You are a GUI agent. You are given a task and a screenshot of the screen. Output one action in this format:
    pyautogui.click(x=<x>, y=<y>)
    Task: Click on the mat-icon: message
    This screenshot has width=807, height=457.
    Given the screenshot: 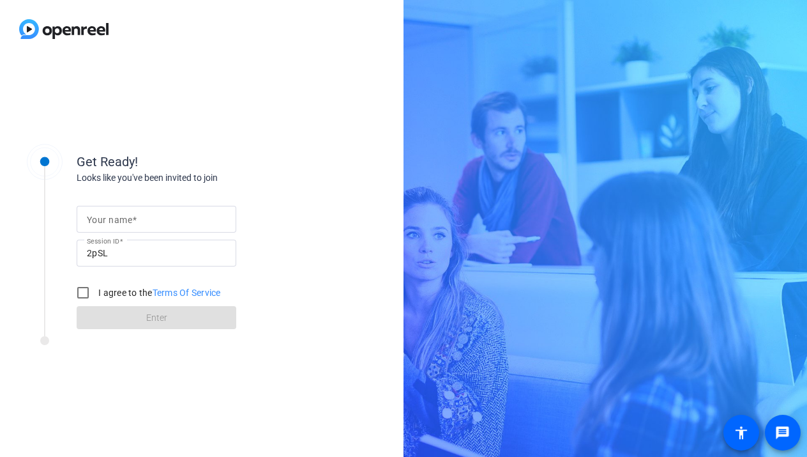 What is the action you would take?
    pyautogui.click(x=783, y=432)
    